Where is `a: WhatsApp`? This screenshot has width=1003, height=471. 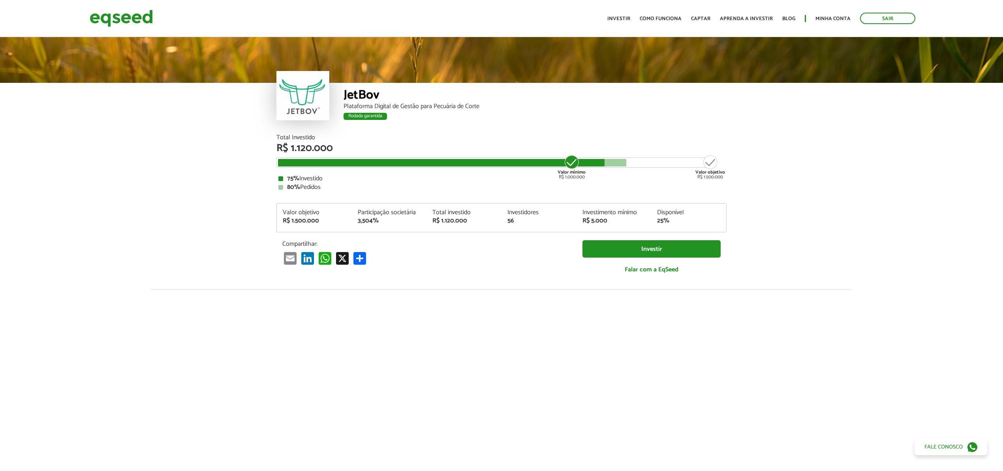
a: WhatsApp is located at coordinates (325, 258).